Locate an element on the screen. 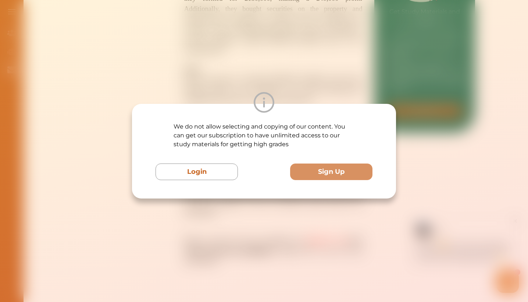 This screenshot has height=302, width=528. i: 1 is located at coordinates (166, 57).